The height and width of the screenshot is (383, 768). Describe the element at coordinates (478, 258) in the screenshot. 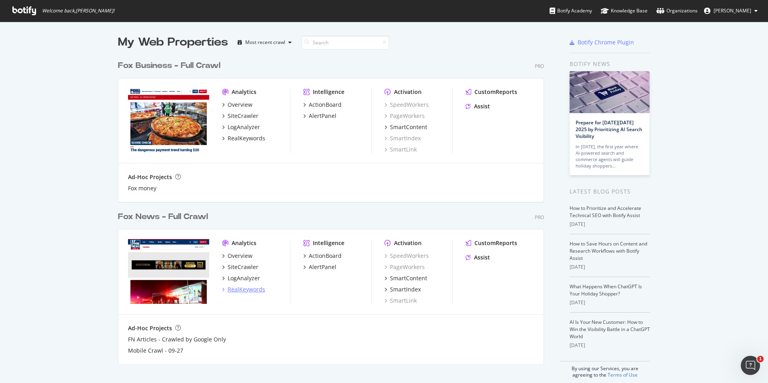

I see `a: Assist` at that location.